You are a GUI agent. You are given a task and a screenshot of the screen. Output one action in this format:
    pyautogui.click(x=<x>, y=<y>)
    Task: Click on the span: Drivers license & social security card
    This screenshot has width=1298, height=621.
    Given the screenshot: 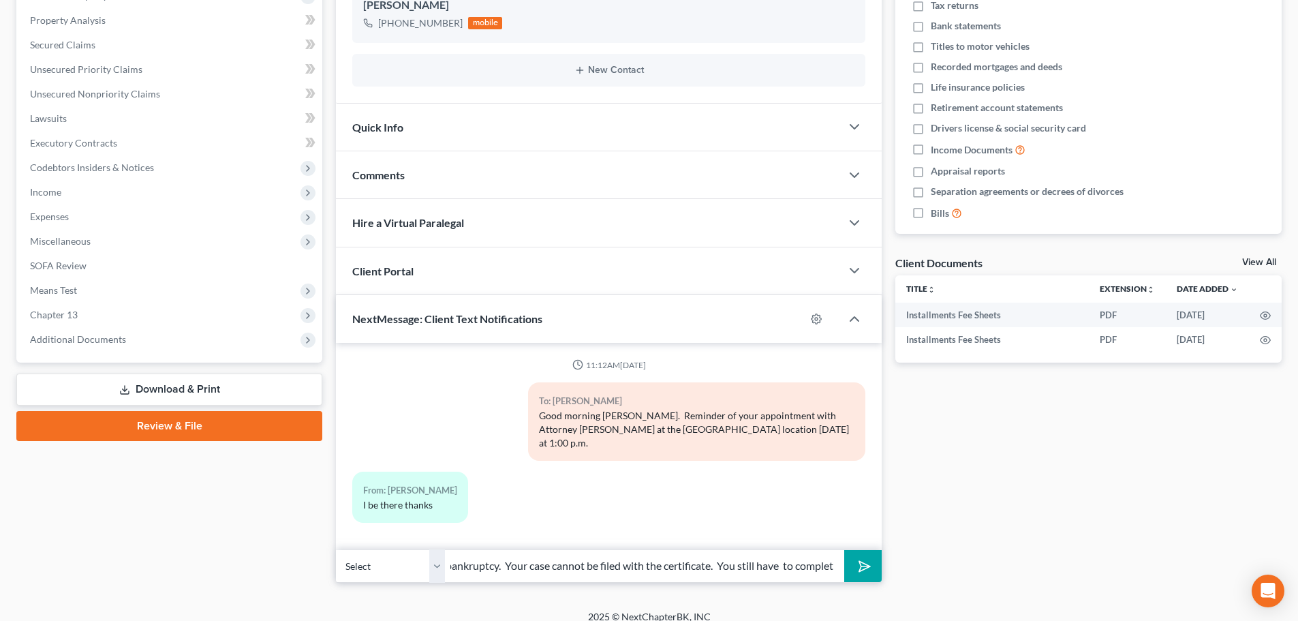 What is the action you would take?
    pyautogui.click(x=1008, y=128)
    